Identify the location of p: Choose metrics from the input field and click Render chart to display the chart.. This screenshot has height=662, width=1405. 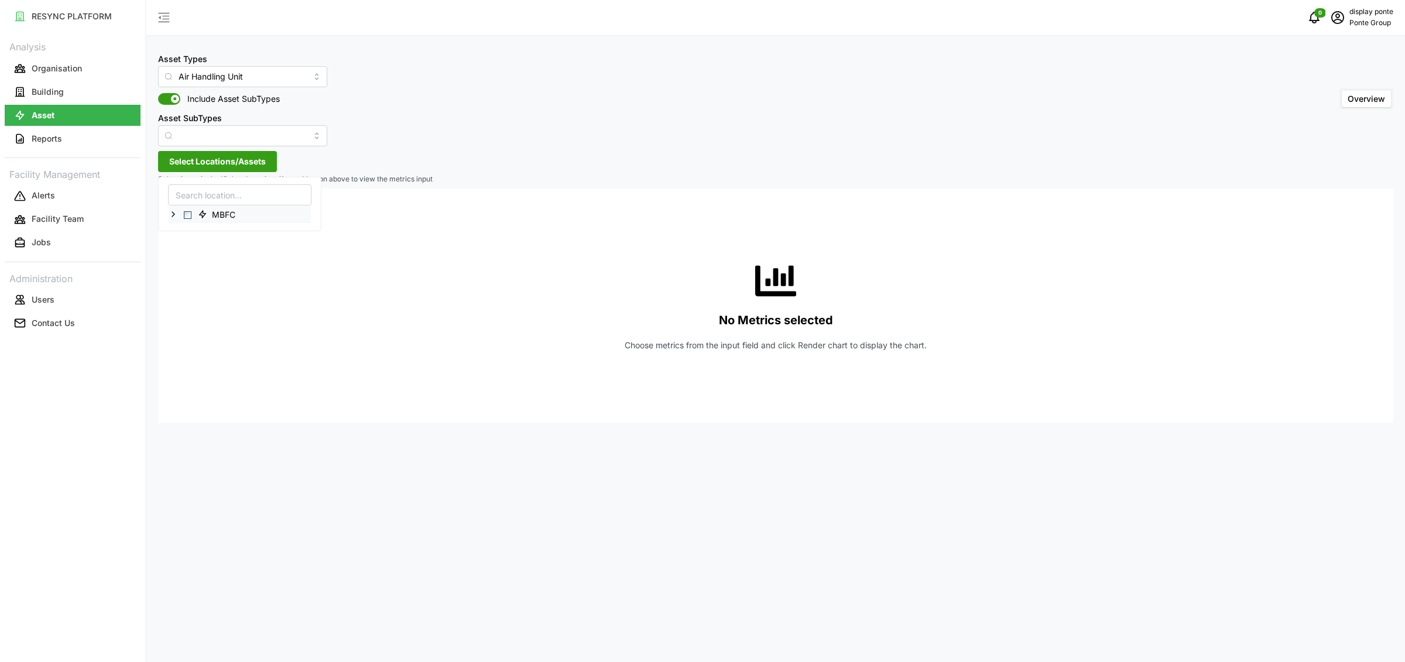
(776, 345).